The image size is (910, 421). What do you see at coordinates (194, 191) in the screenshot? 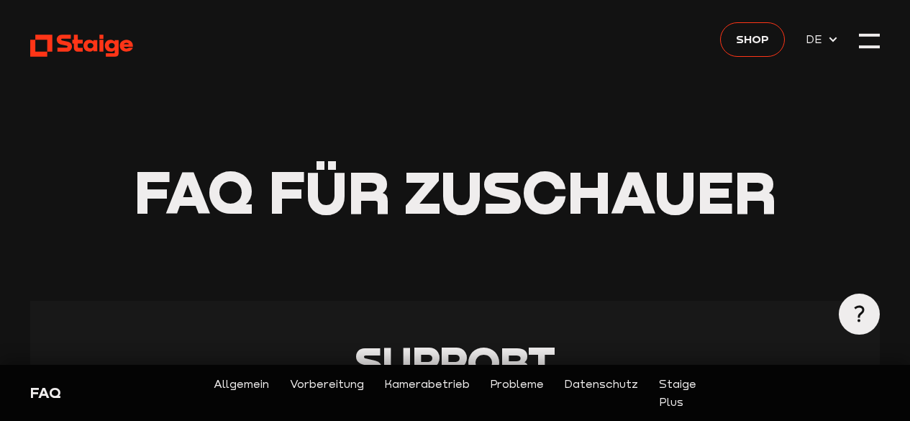
I see `span: FAQ` at bounding box center [194, 191].